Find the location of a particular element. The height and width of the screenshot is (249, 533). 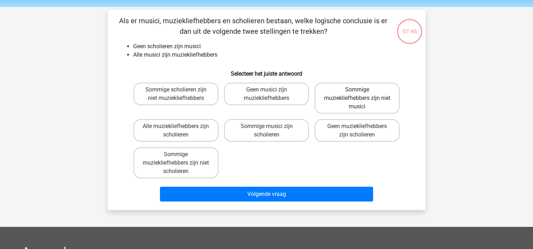

li: Geen scholieren zijn musici is located at coordinates (274, 46).